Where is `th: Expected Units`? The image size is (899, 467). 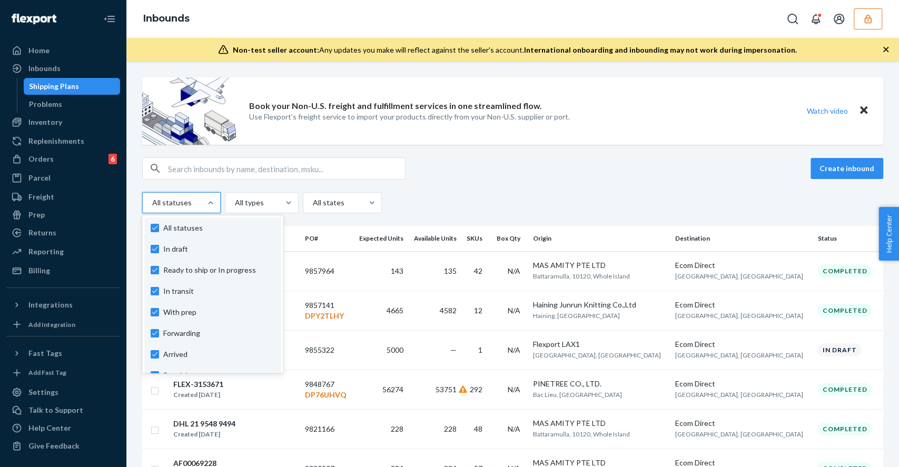 th: Expected Units is located at coordinates (380, 239).